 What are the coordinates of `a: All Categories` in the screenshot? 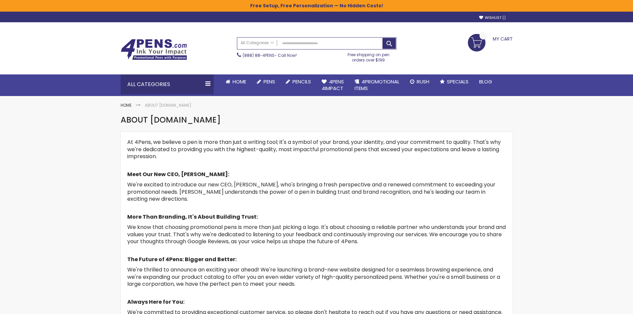 It's located at (257, 43).